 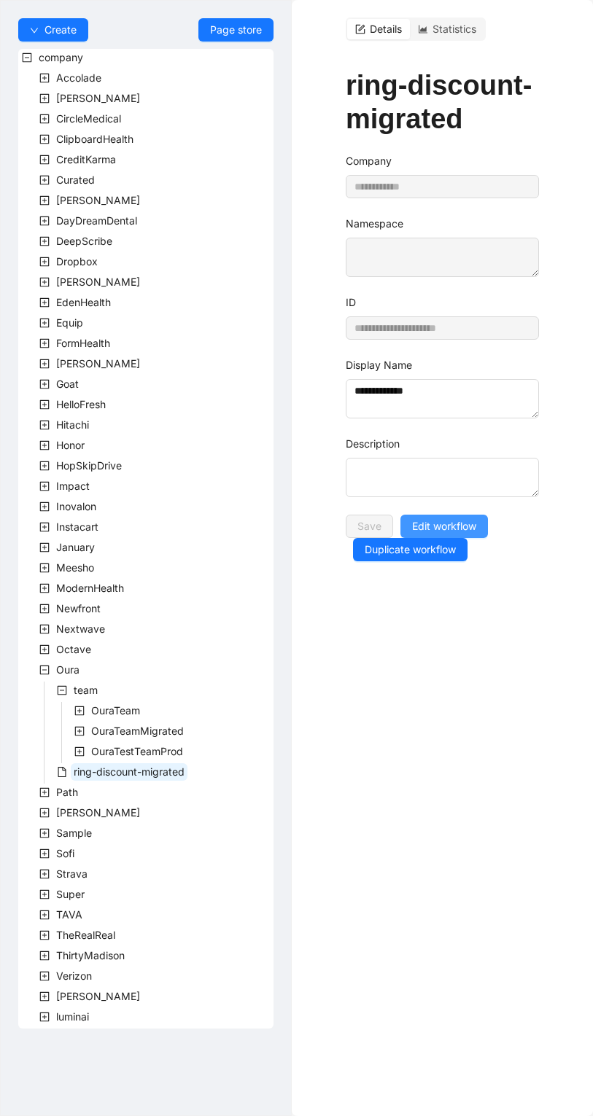 I want to click on span: Strava, so click(x=71, y=873).